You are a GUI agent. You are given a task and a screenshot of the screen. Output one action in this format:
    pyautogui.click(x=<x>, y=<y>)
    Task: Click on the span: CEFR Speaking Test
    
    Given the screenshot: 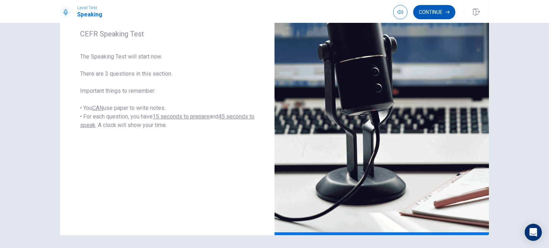 What is the action you would take?
    pyautogui.click(x=167, y=34)
    